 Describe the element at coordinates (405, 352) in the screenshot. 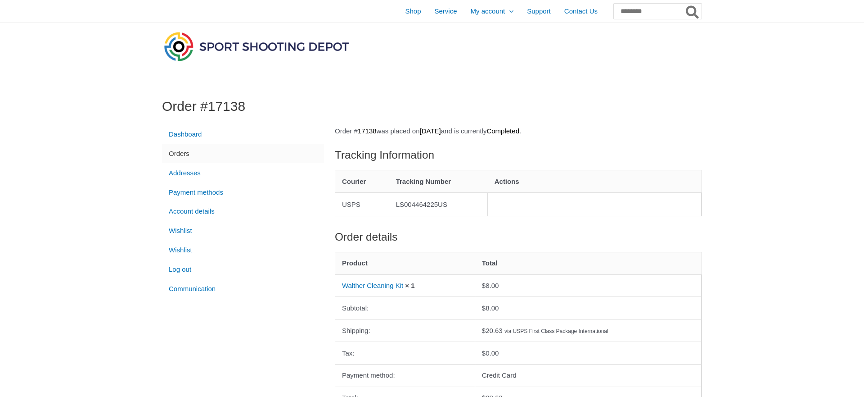

I see `th: Tax:` at that location.